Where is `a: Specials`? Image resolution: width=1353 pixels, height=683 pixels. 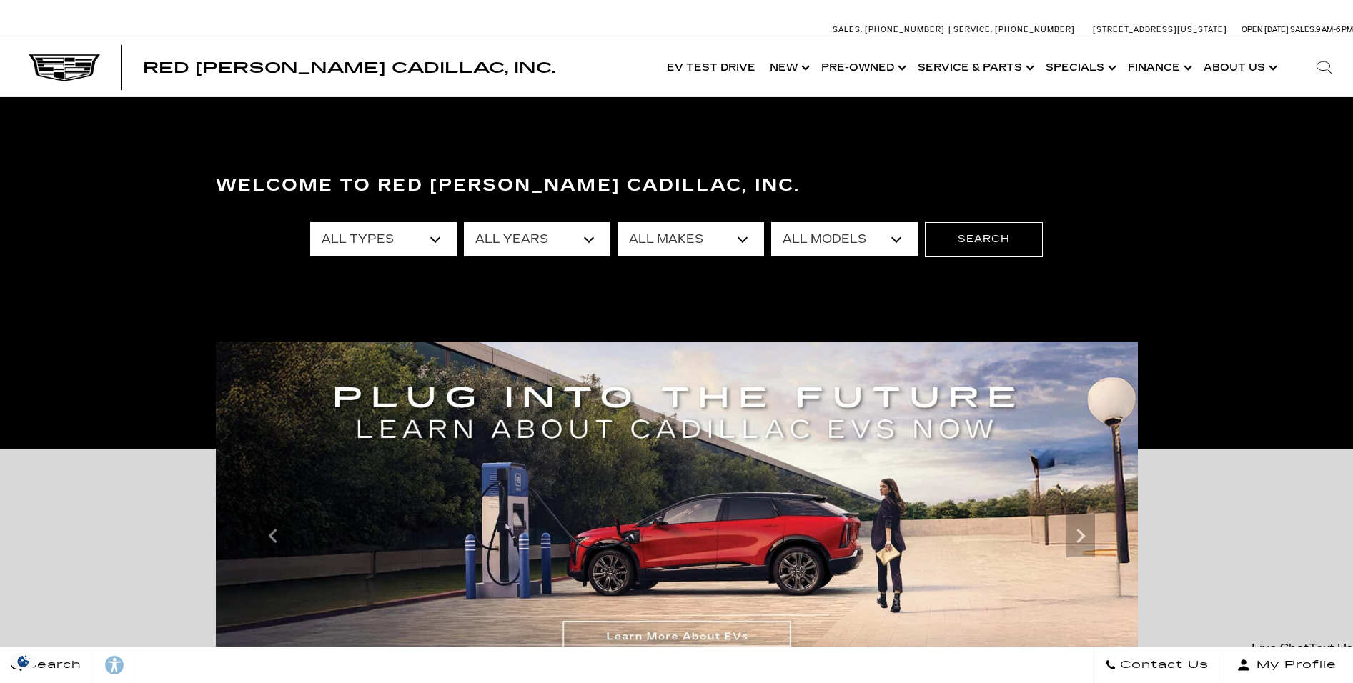 a: Specials is located at coordinates (1079, 68).